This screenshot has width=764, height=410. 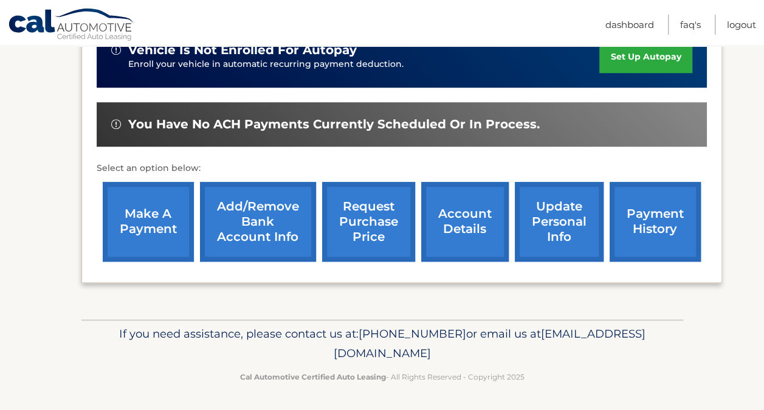 I want to click on a: Dashboard, so click(x=629, y=24).